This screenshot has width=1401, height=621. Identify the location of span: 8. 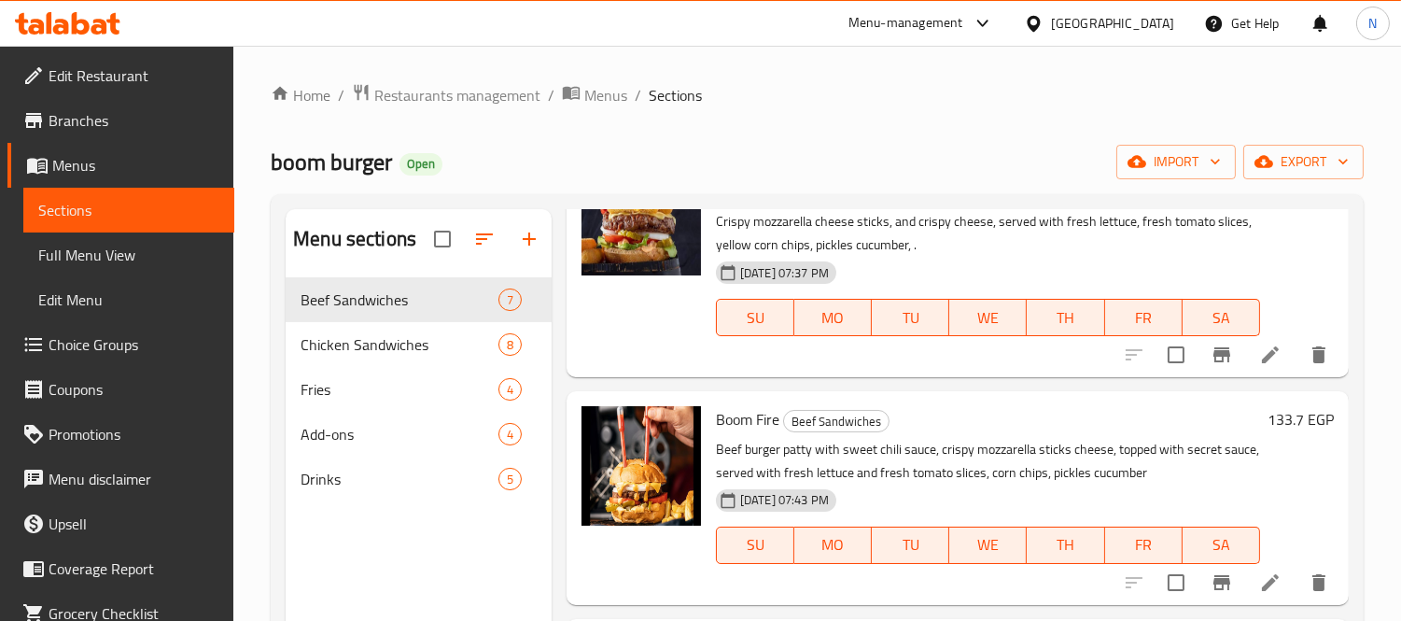
(510, 344).